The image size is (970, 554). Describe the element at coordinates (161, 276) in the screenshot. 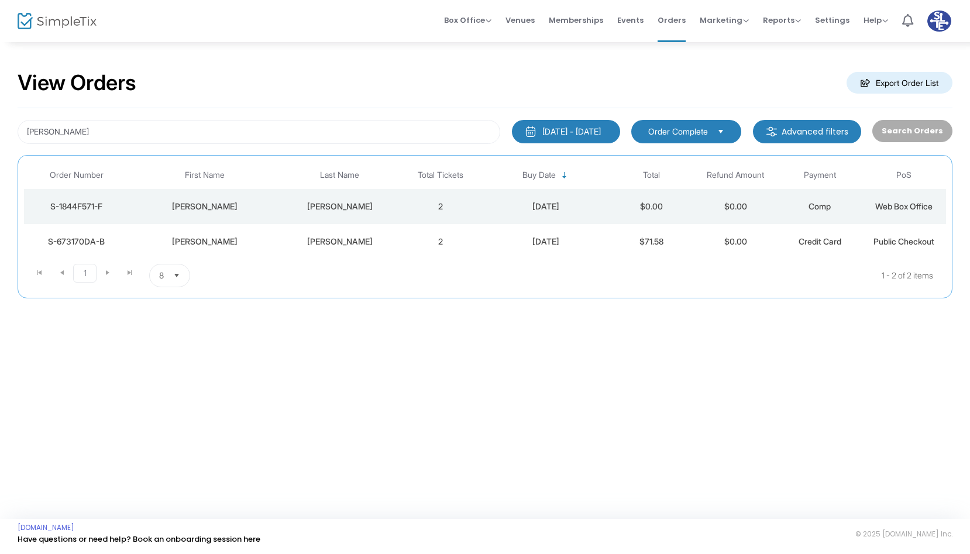

I see `span: 8` at that location.